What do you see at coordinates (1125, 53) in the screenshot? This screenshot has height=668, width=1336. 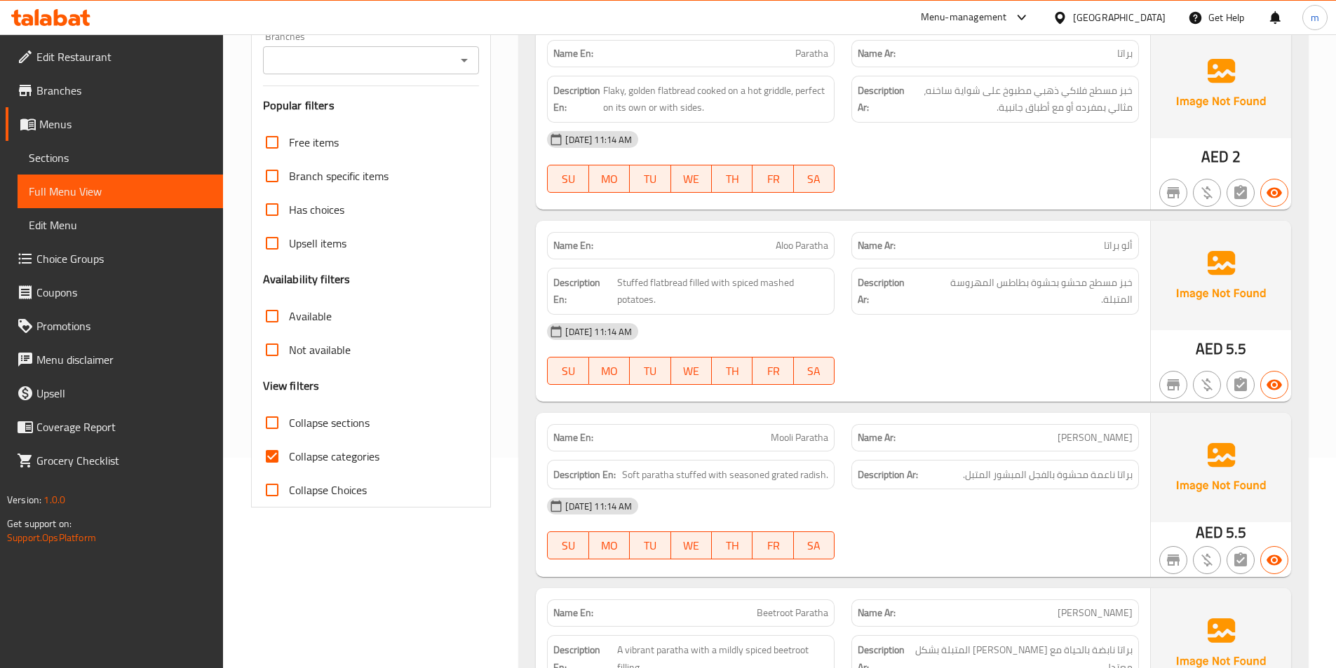 I see `span: براتا` at bounding box center [1125, 53].